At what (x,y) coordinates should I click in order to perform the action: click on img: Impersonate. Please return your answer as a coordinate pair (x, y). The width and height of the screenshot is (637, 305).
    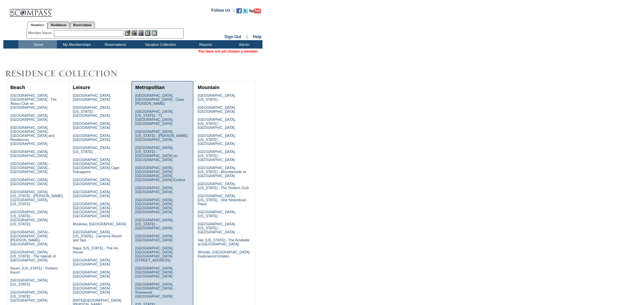
    Looking at the image, I should click on (141, 33).